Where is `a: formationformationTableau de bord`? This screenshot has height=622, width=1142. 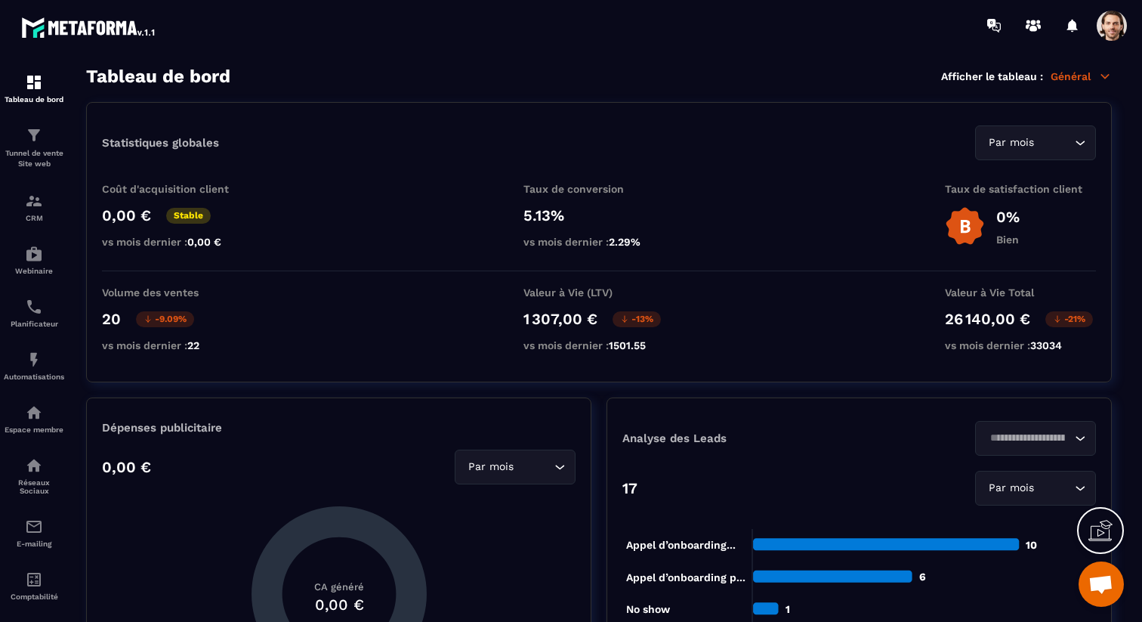 a: formationformationTableau de bord is located at coordinates (34, 88).